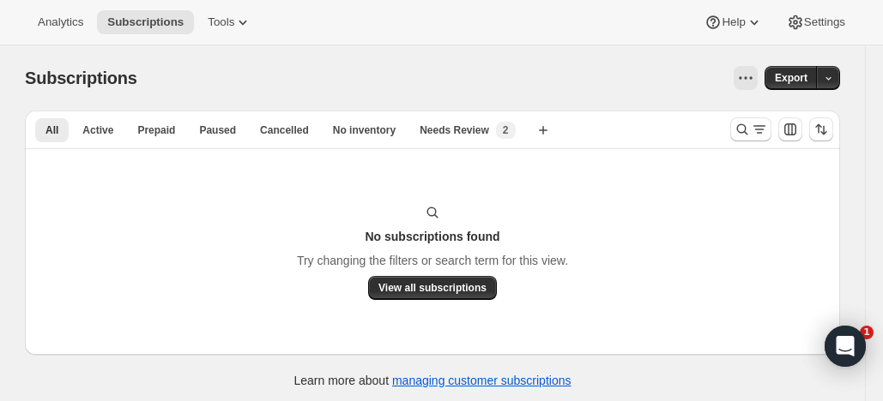 The height and width of the screenshot is (401, 883). What do you see at coordinates (432, 381) in the screenshot?
I see `p: Learn more about` at bounding box center [432, 381].